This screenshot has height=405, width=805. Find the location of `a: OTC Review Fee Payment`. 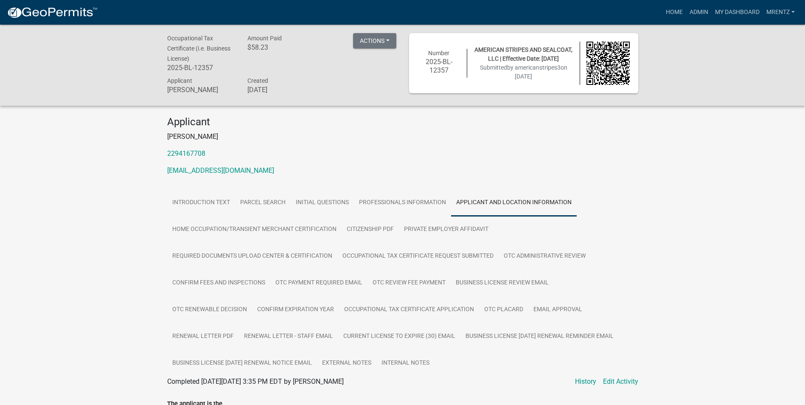

a: OTC Review Fee Payment is located at coordinates (409, 283).